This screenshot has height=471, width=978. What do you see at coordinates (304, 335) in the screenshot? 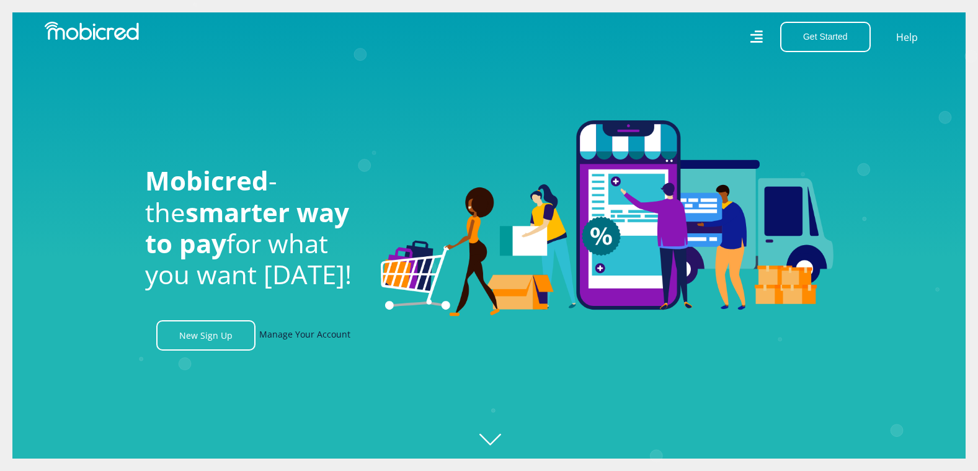
I see `a: Manage Your Account` at bounding box center [304, 335].